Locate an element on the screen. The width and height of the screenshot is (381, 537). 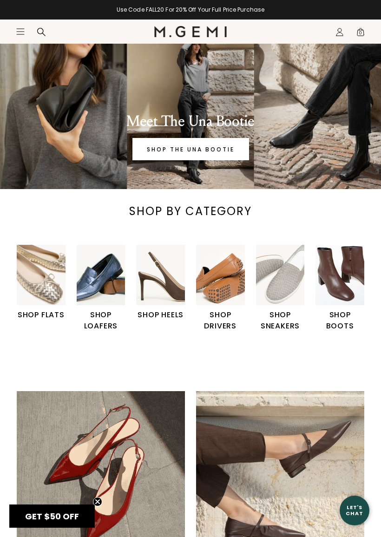
img: M.Gemi is located at coordinates (191, 32).